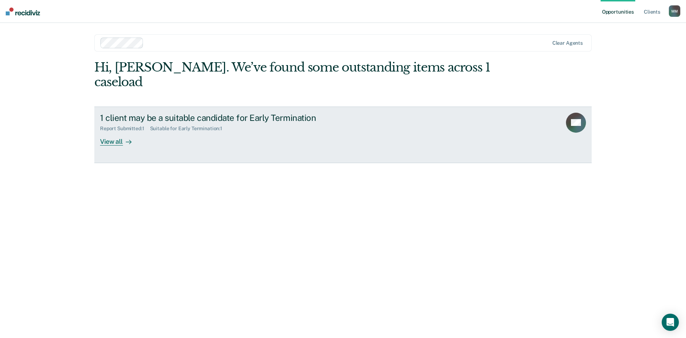  I want to click on button: MM, so click(674, 11).